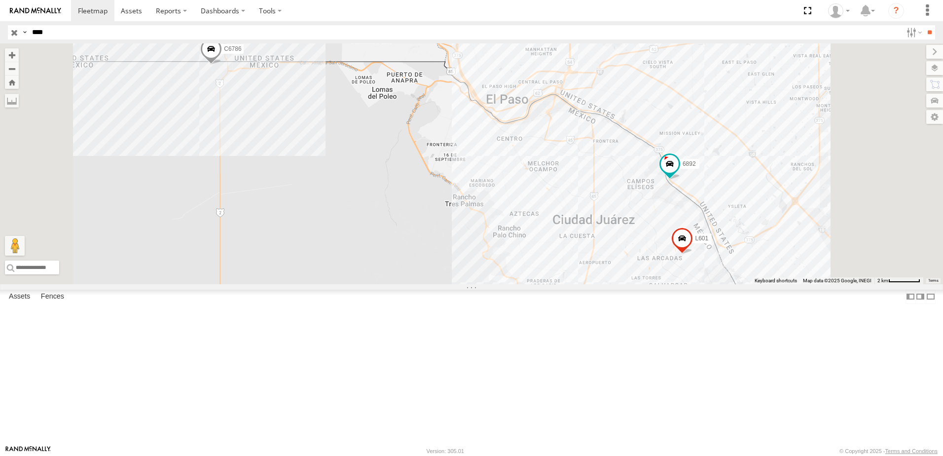 This screenshot has height=456, width=943. I want to click on span: C6786, so click(232, 49).